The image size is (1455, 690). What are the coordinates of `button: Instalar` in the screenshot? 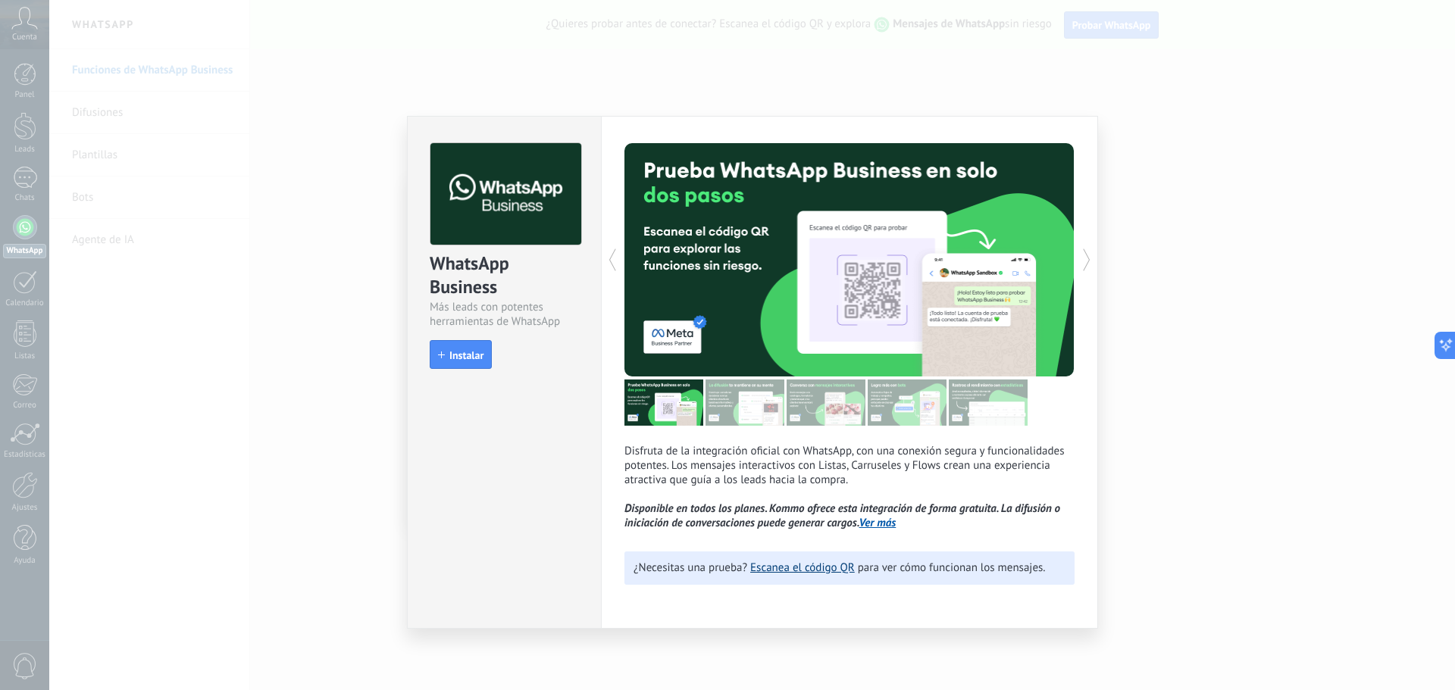 It's located at (461, 355).